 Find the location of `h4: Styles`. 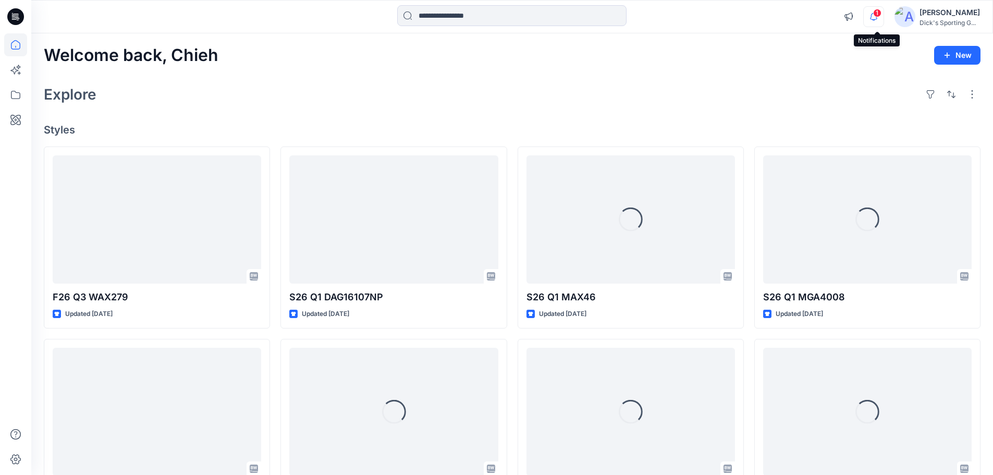

h4: Styles is located at coordinates (512, 130).